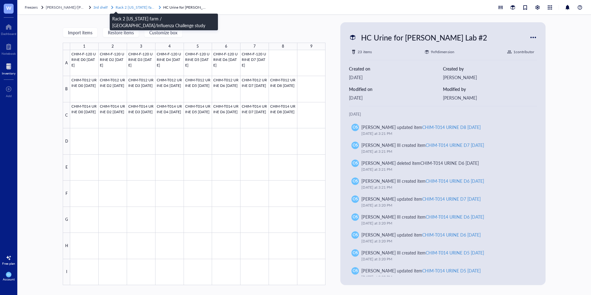  Describe the element at coordinates (101, 7) in the screenshot. I see `span: 3rd shelf` at that location.